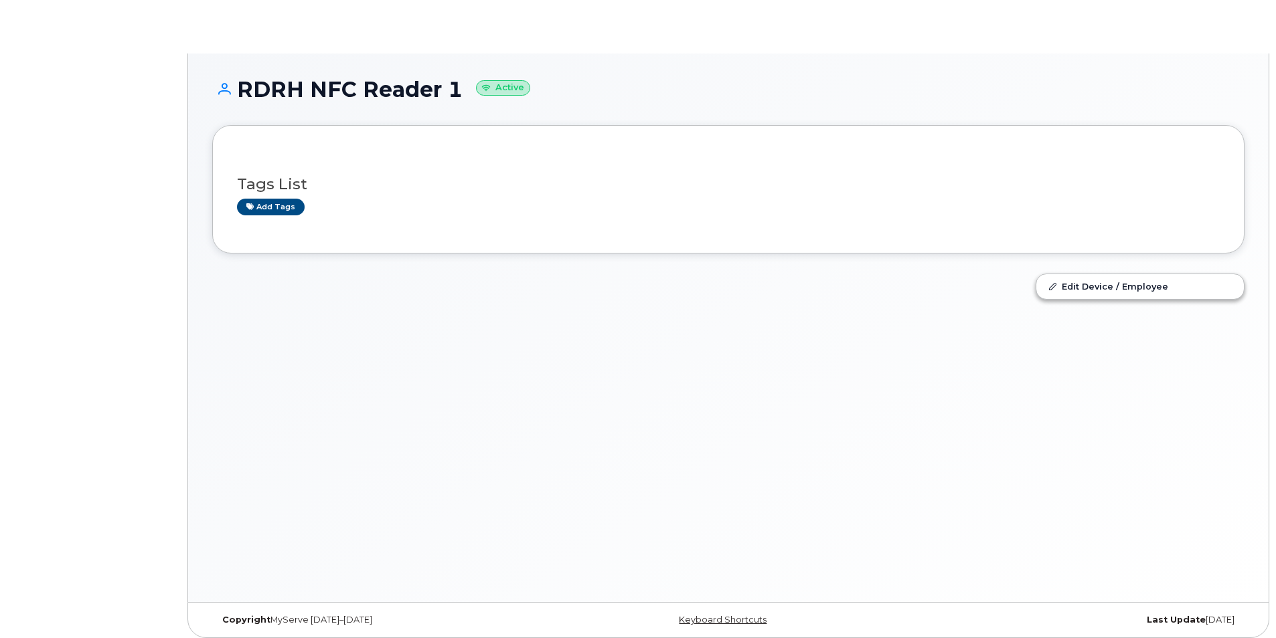 This screenshot has height=638, width=1276. What do you see at coordinates (722, 620) in the screenshot?
I see `a: Keyboard Shortcuts` at bounding box center [722, 620].